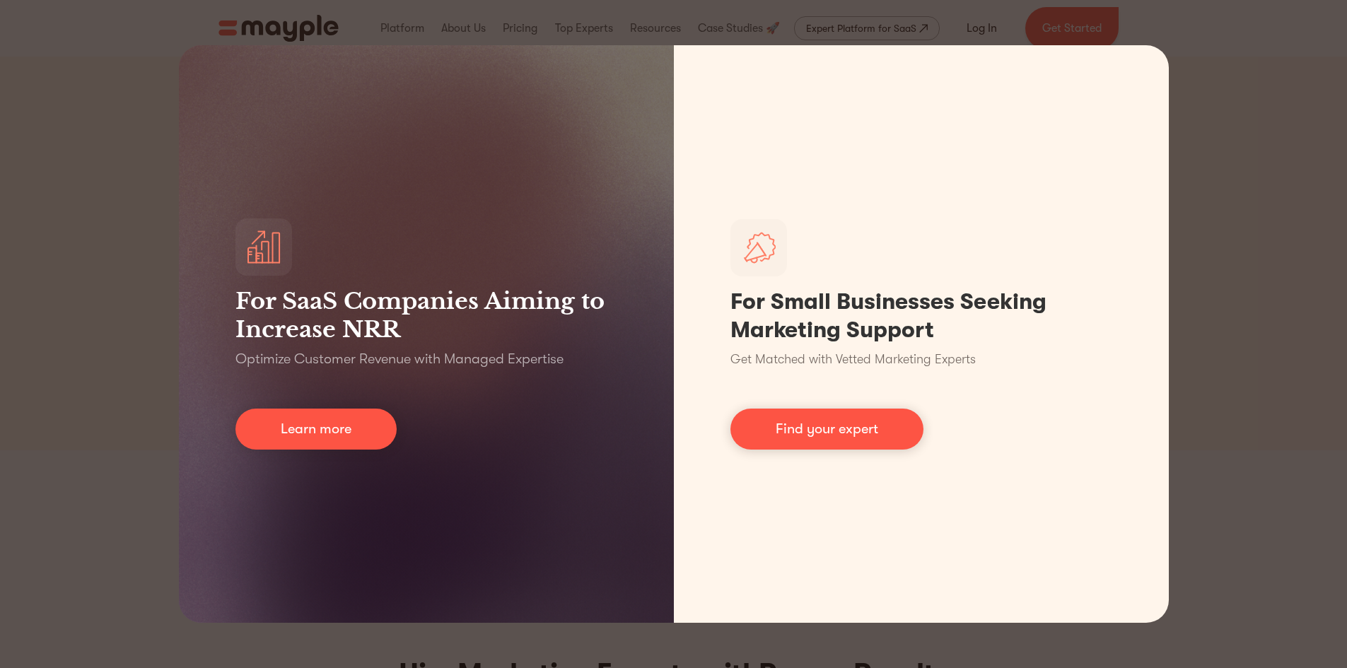  Describe the element at coordinates (316, 429) in the screenshot. I see `a: Learn more` at that location.